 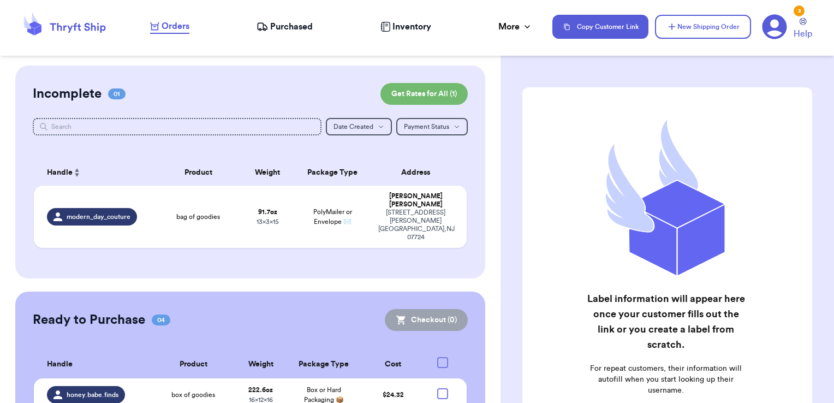 I want to click on span: Date Created, so click(x=353, y=127).